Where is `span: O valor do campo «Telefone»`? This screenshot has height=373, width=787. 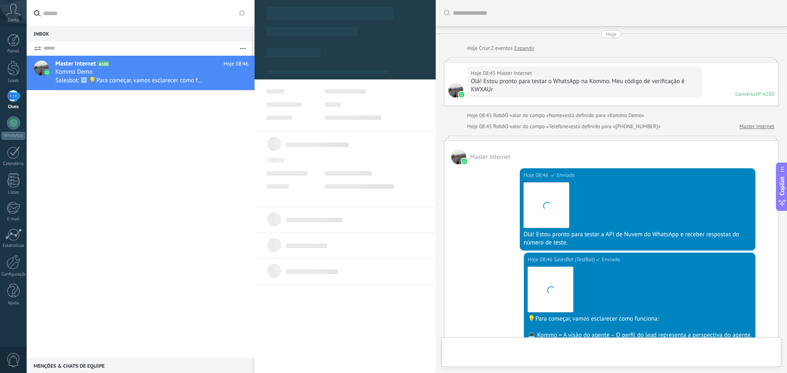
span: O valor do campo «Telefone» is located at coordinates (537, 127).